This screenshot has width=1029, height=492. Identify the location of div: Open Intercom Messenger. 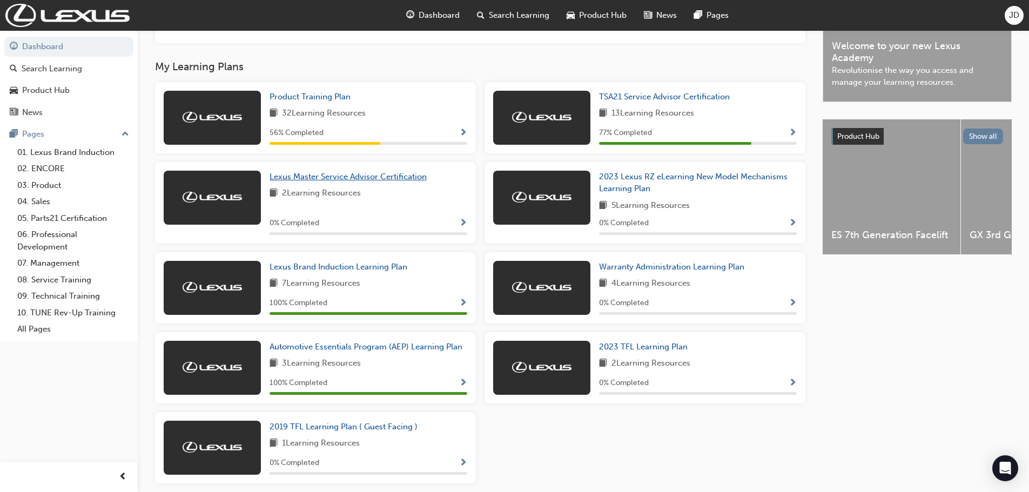
(1005, 468).